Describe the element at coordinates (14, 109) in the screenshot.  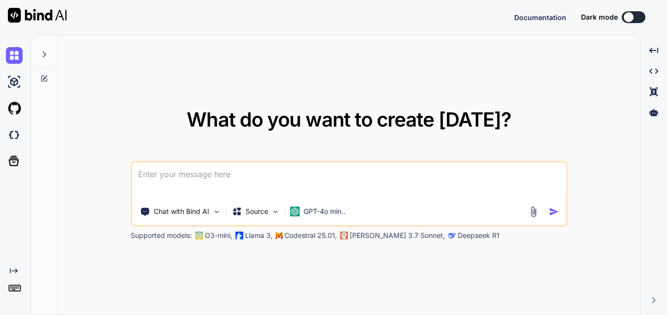
I see `img: githubLight` at that location.